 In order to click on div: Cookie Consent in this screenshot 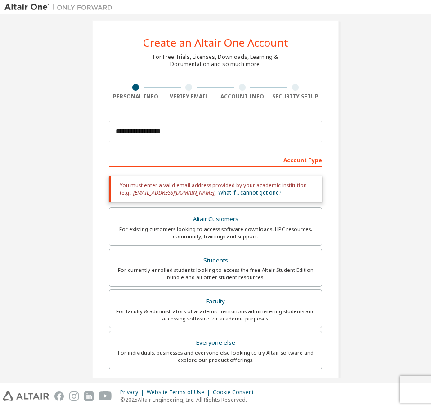, I will do `click(236, 393)`.